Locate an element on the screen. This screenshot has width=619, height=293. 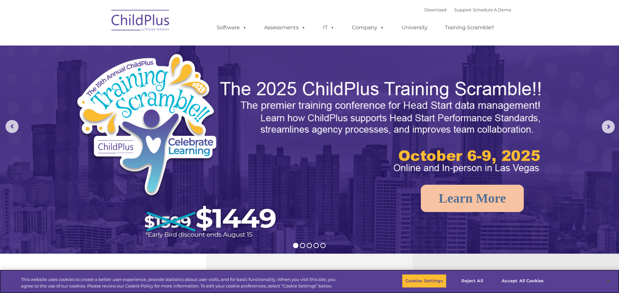
a: Support is located at coordinates (463, 10).